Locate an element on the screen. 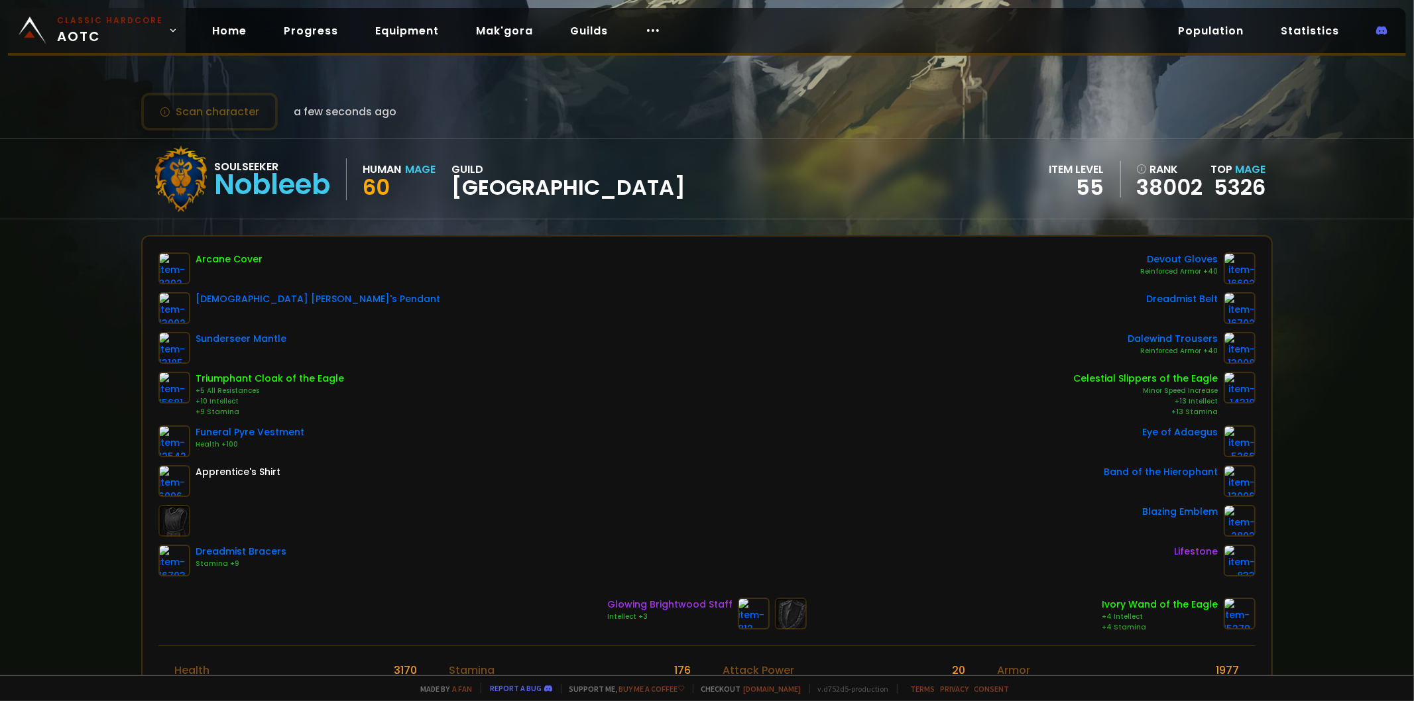  span: v. d752d5 - production is located at coordinates (849, 689).